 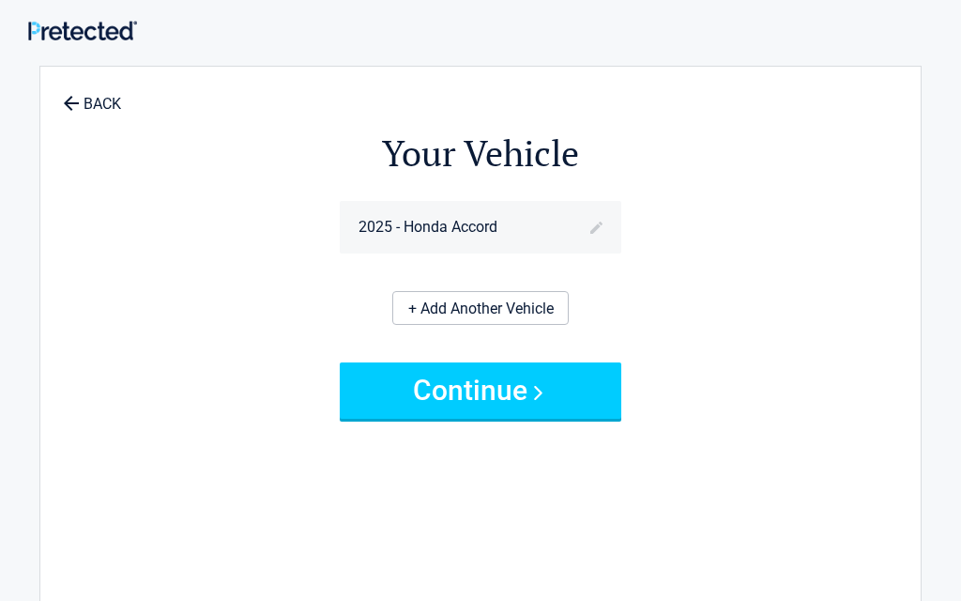 What do you see at coordinates (83, 30) in the screenshot?
I see `img: Main Logo` at bounding box center [83, 30].